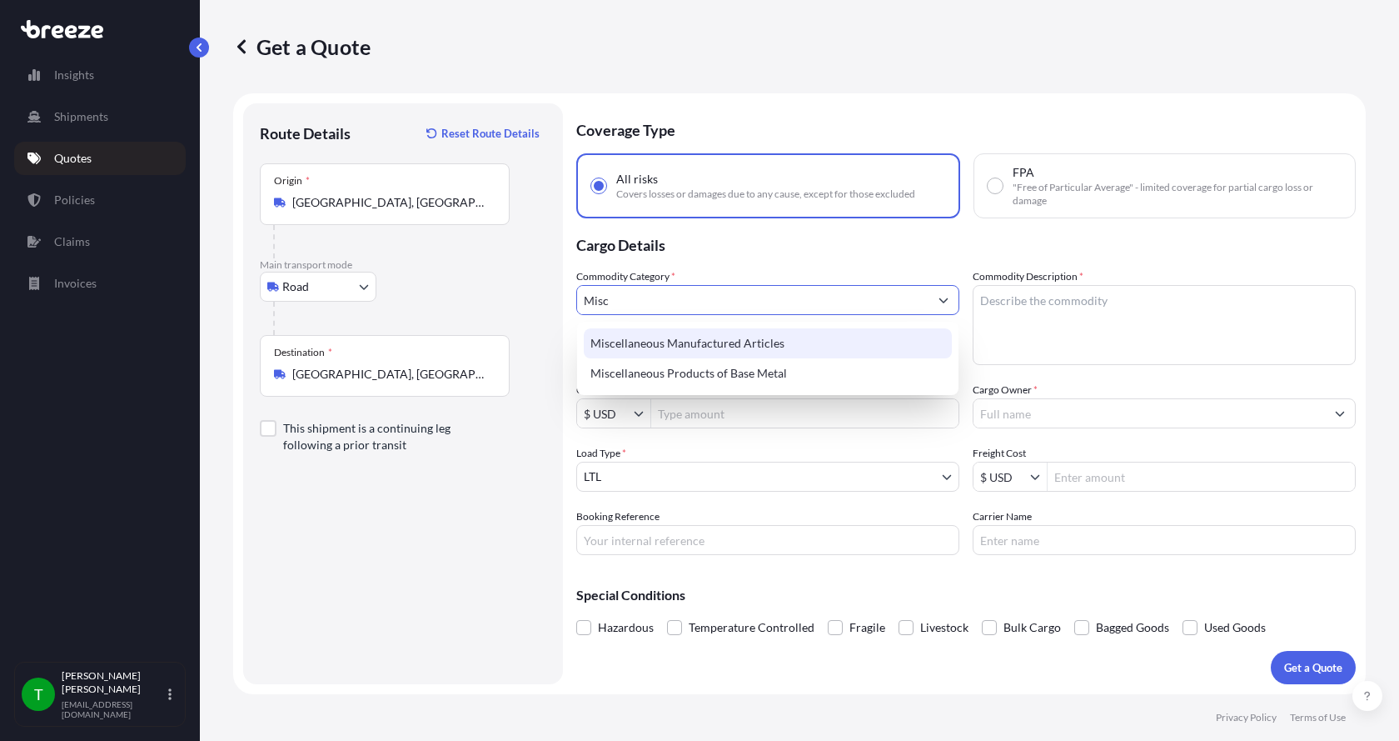 The image size is (1399, 741). What do you see at coordinates (403, 265) in the screenshot?
I see `p: Main transport mode` at bounding box center [403, 265].